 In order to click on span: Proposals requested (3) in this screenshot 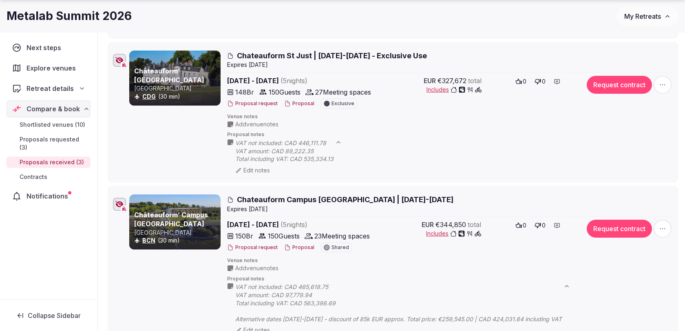, I will do `click(53, 144)`.